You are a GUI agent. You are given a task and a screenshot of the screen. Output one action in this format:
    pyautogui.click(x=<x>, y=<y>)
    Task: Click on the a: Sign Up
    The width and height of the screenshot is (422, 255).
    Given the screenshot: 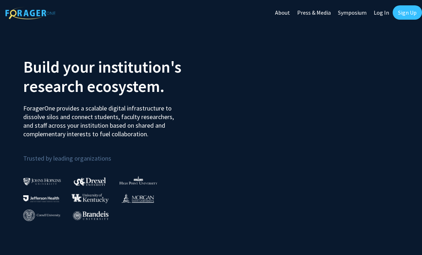 What is the action you would take?
    pyautogui.click(x=408, y=13)
    